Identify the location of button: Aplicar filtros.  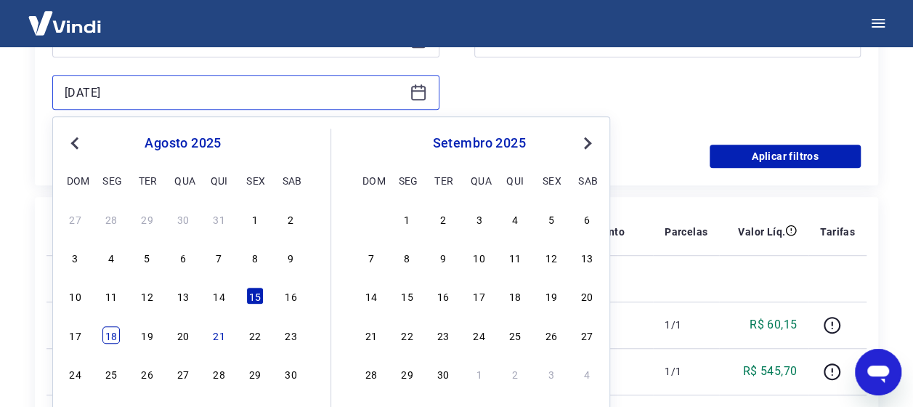
(785, 156).